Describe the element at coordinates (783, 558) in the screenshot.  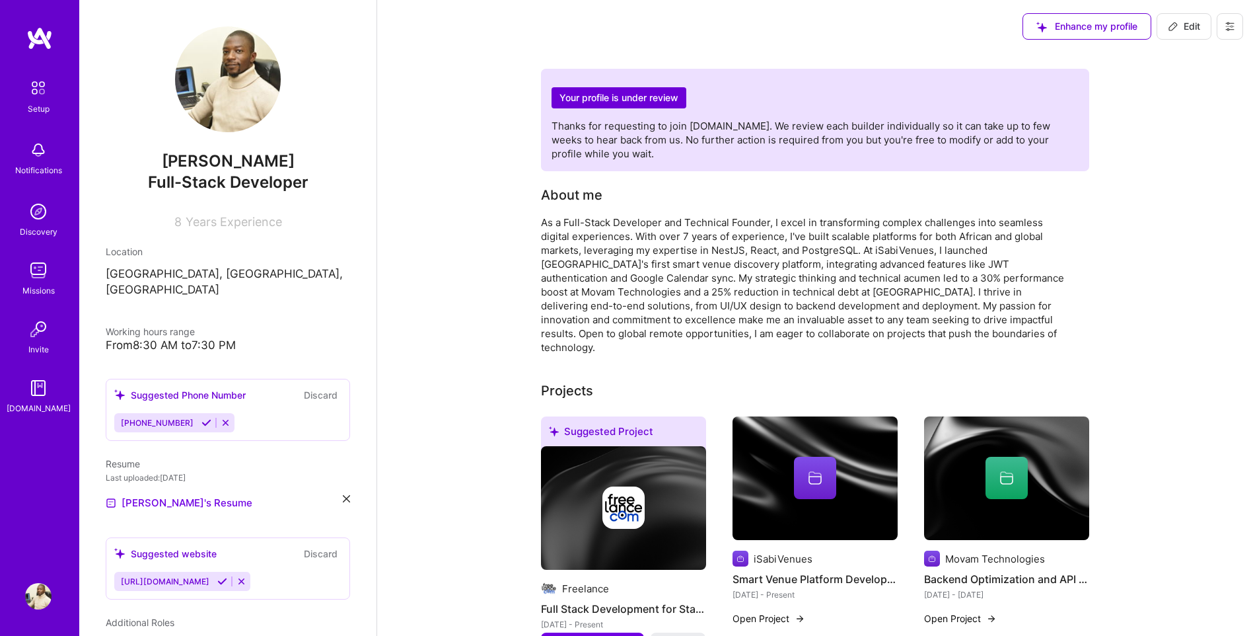
I see `div: iSabiVenues` at that location.